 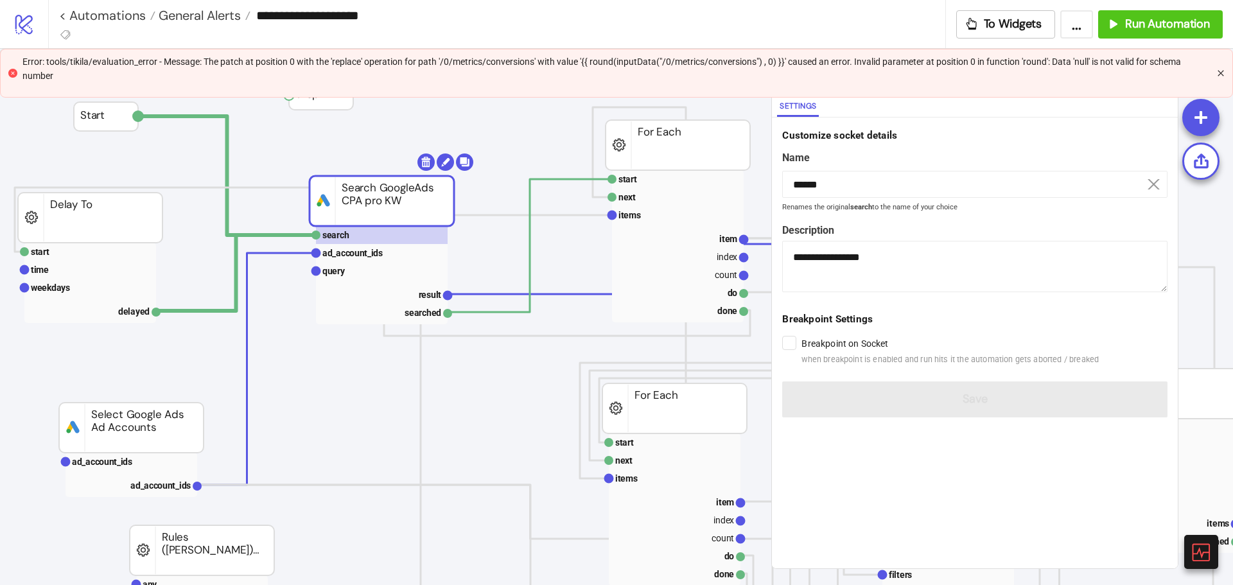 I want to click on div: Error: tools/tikila/evaluation_error - Message: The patch at position 0 with the 'replace' operat..., so click(x=617, y=69).